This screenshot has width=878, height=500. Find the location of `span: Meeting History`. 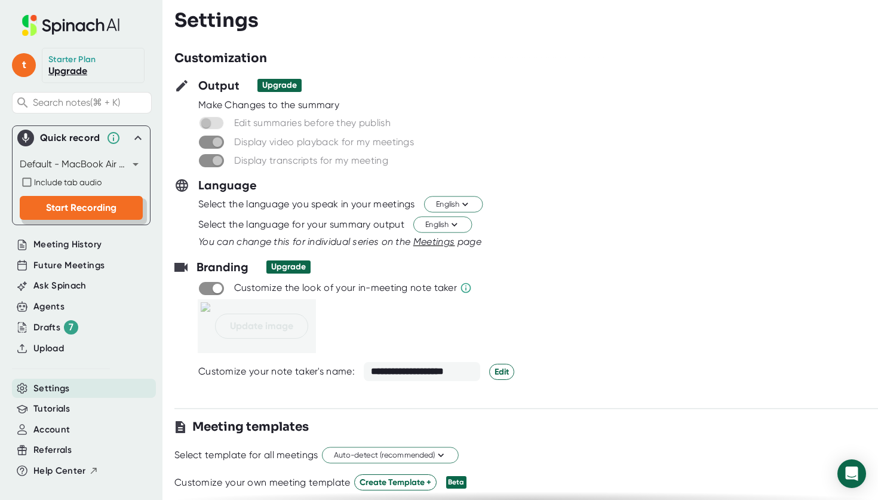

span: Meeting History is located at coordinates (67, 244).